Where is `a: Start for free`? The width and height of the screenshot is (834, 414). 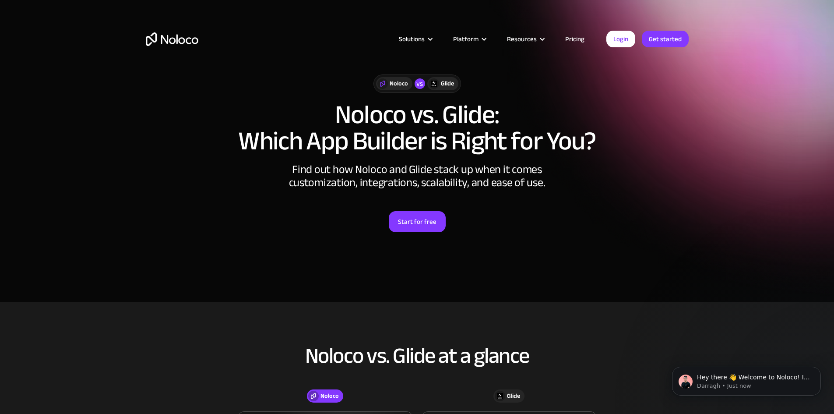 a: Start for free is located at coordinates (417, 222).